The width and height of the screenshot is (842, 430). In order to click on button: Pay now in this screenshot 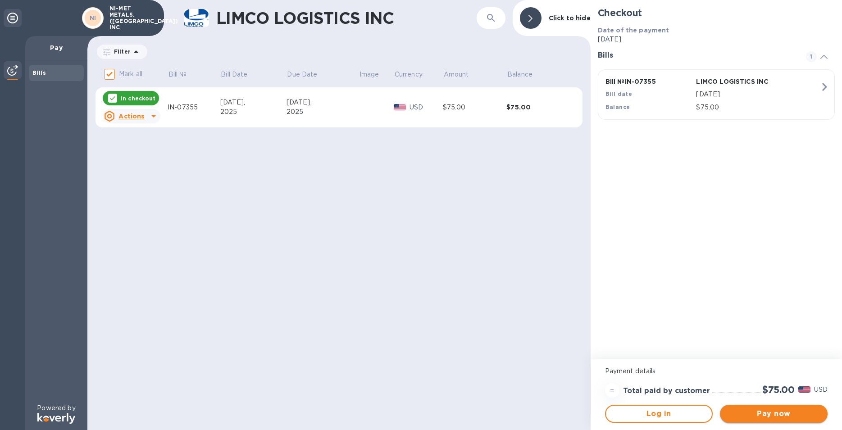, I will do `click(774, 414)`.